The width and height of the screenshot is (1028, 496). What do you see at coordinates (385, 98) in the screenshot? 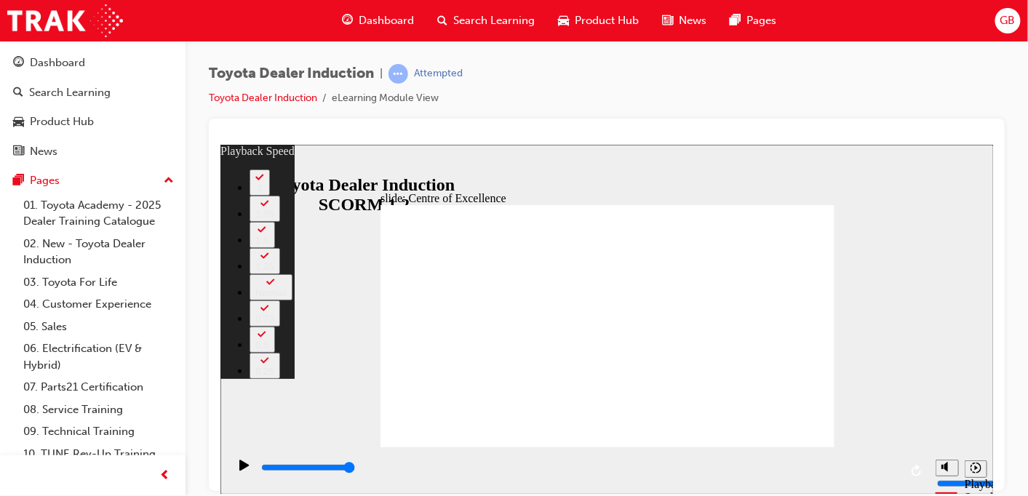
I see `li: eLearning Module View` at bounding box center [385, 98].